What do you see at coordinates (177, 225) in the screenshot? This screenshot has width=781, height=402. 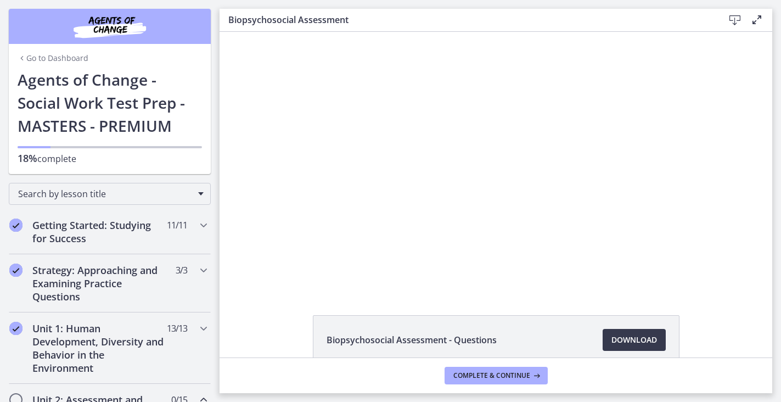 I see `span: 11 / 11` at bounding box center [177, 225].